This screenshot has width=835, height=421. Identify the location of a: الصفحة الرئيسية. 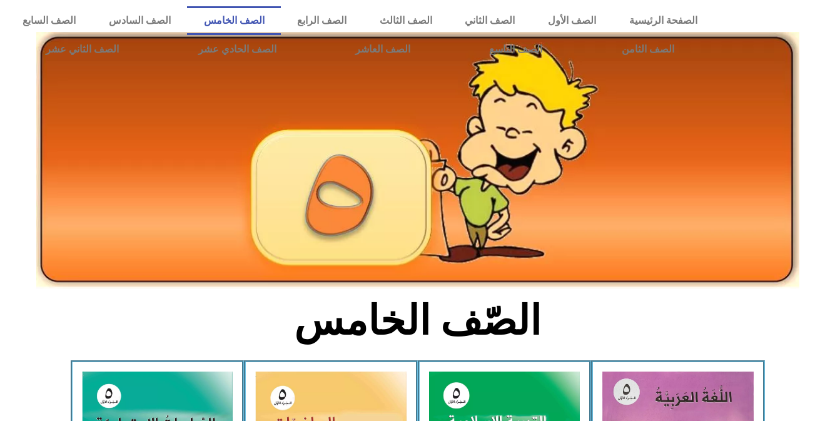
(663, 21).